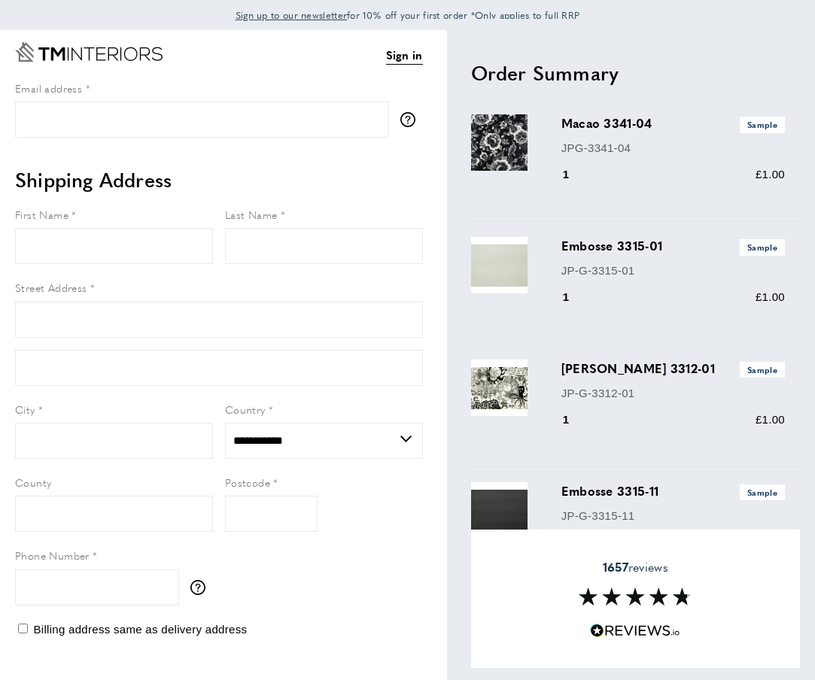  I want to click on span: Country, so click(245, 409).